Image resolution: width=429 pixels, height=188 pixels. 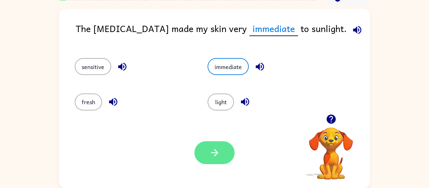 What do you see at coordinates (88, 102) in the screenshot?
I see `button: fresh` at bounding box center [88, 102].